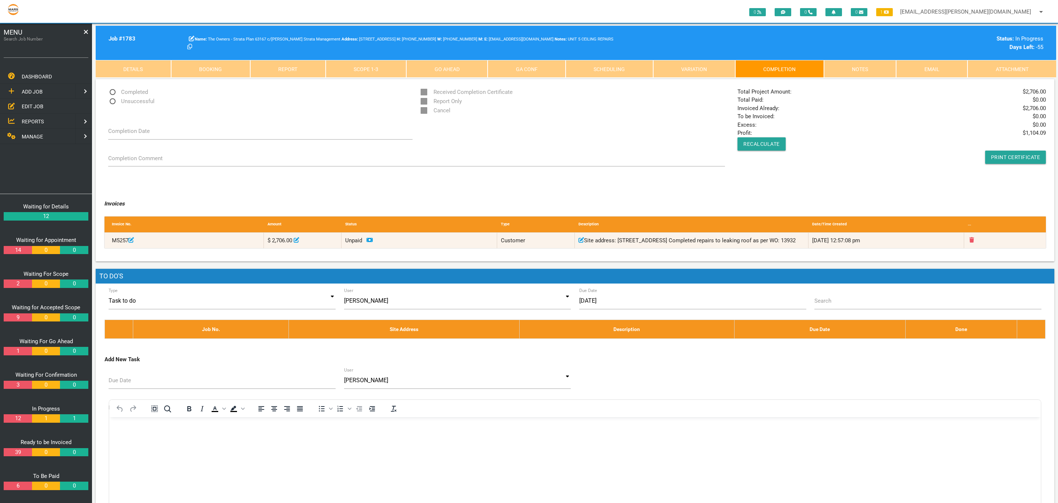  Describe the element at coordinates (372, 409) in the screenshot. I see `button: Increase indent` at that location.